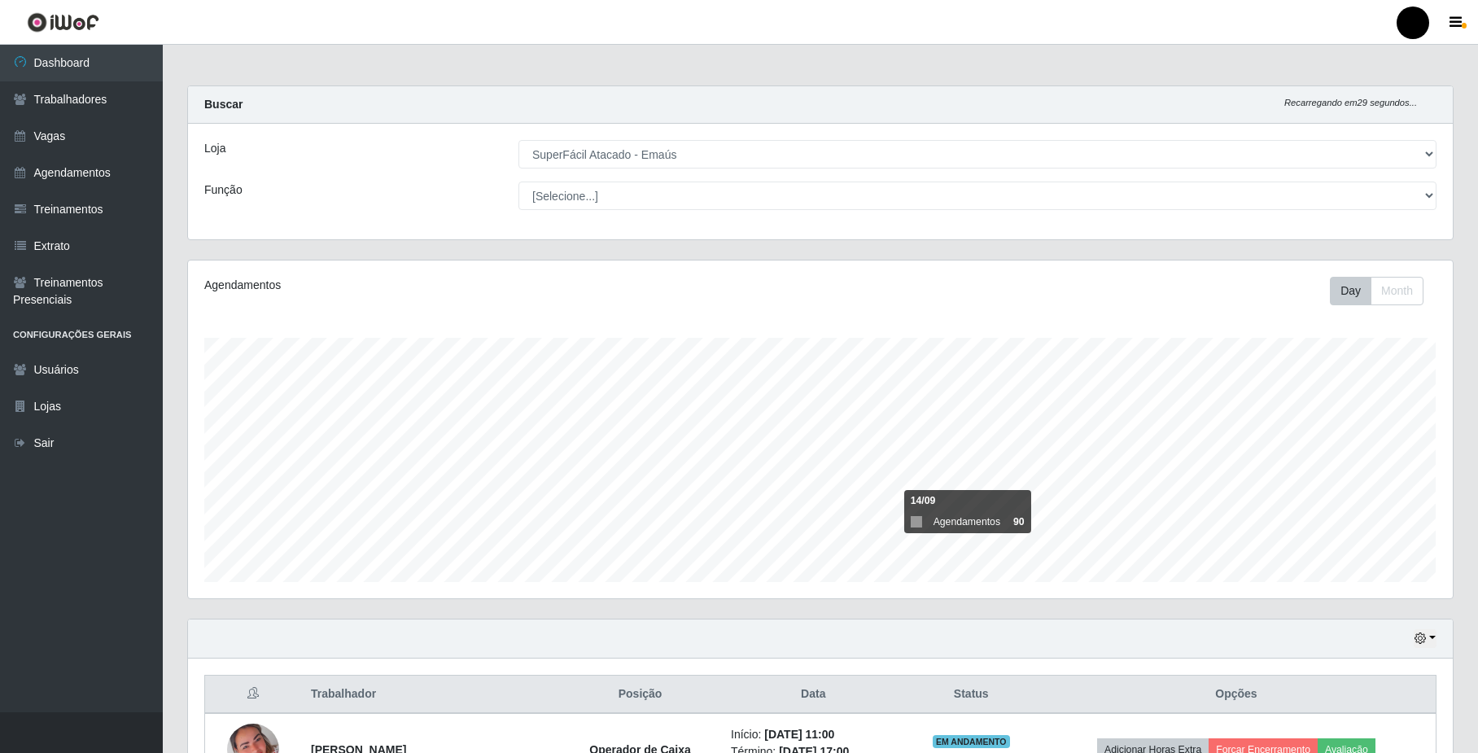  I want to click on button: Month, so click(1396, 290).